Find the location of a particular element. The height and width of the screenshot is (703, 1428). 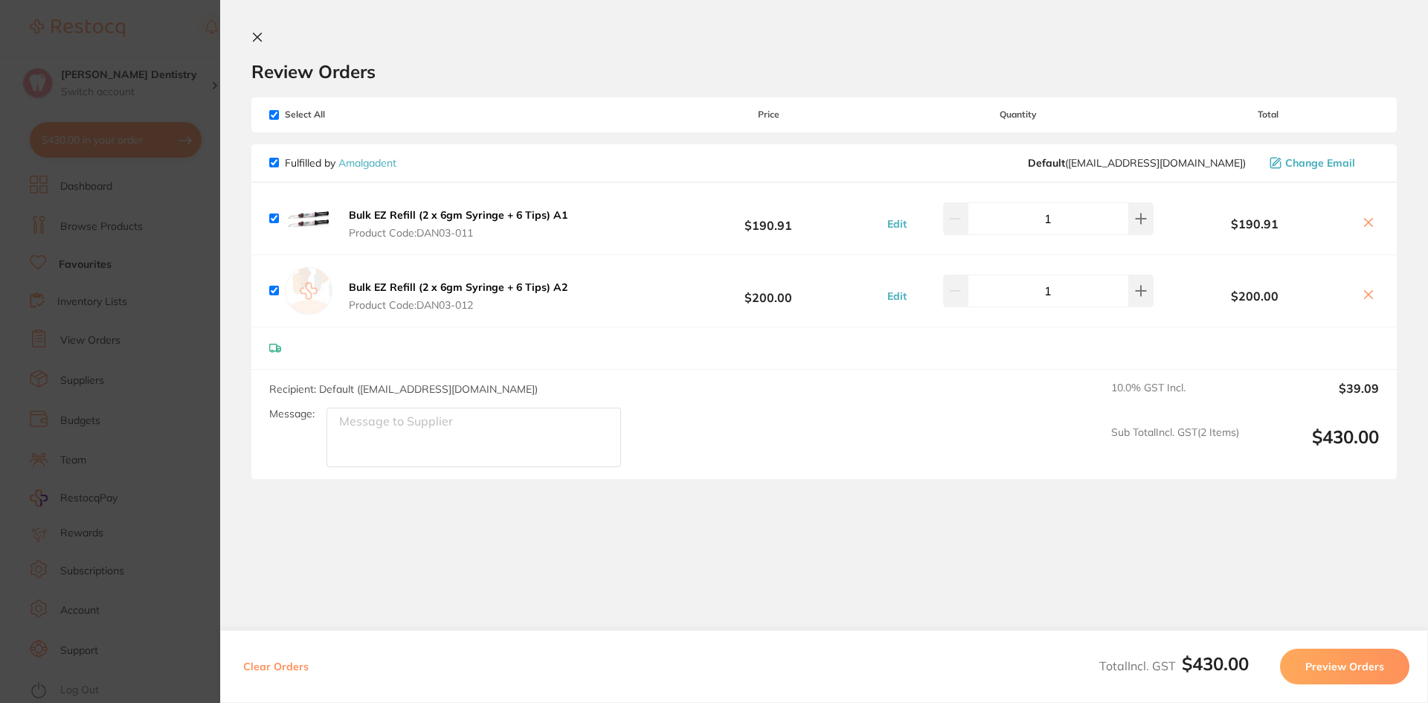

output: $430.00 is located at coordinates (1315, 446).